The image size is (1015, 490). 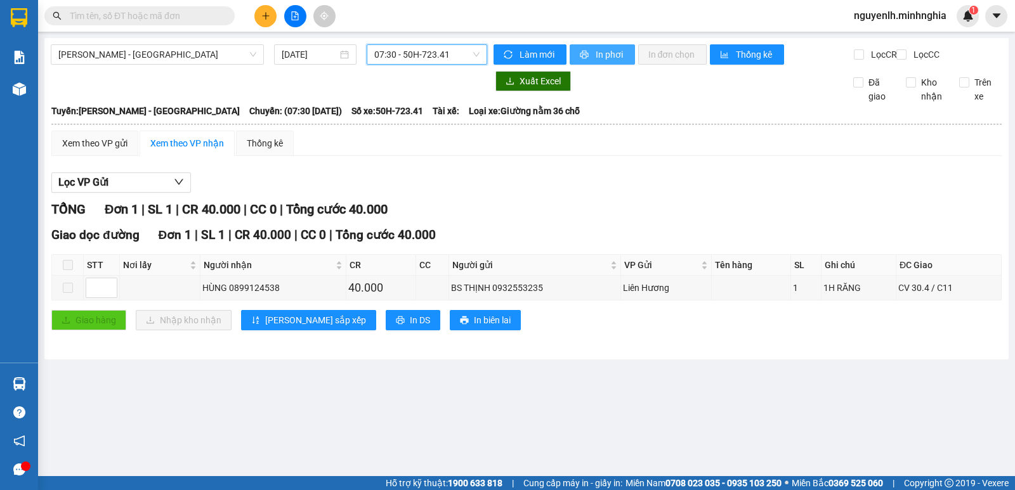 What do you see at coordinates (426, 55) in the screenshot?
I see `span: 07:30 - 50H-723.41` at bounding box center [426, 55].